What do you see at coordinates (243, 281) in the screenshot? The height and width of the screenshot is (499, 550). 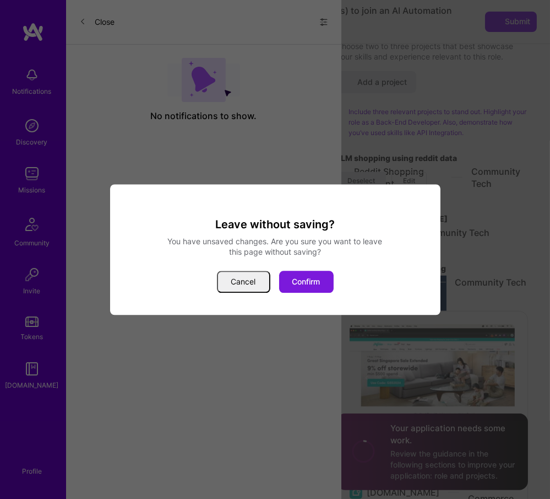 I see `button: Cancel` at bounding box center [243, 281].